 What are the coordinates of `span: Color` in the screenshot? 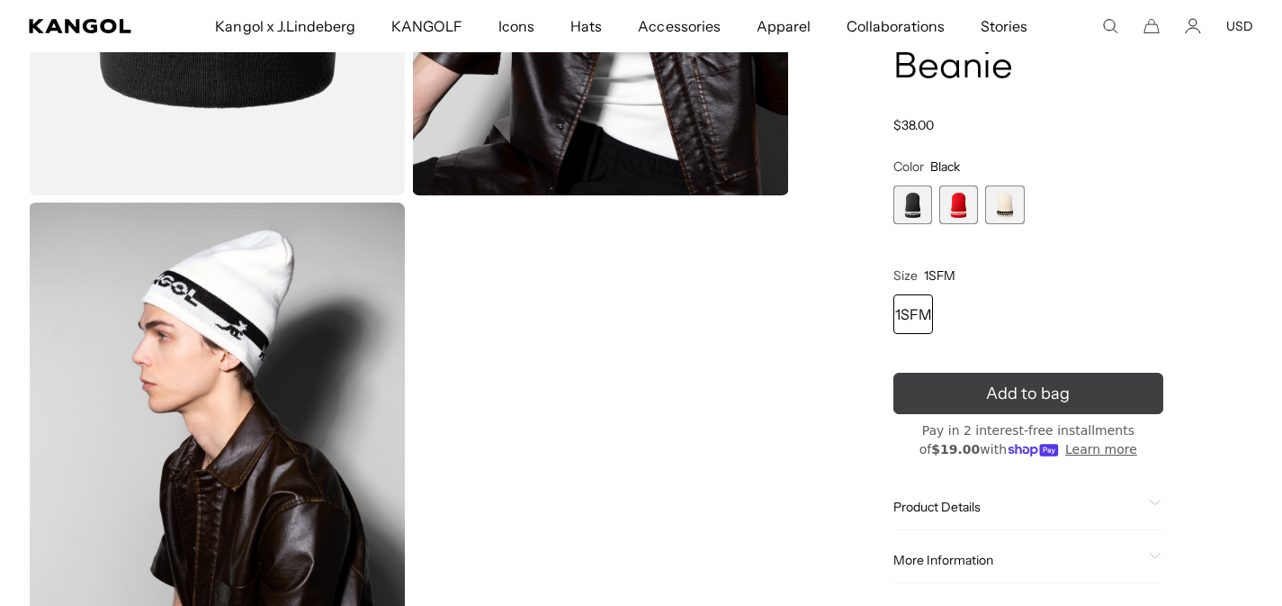 It's located at (909, 166).